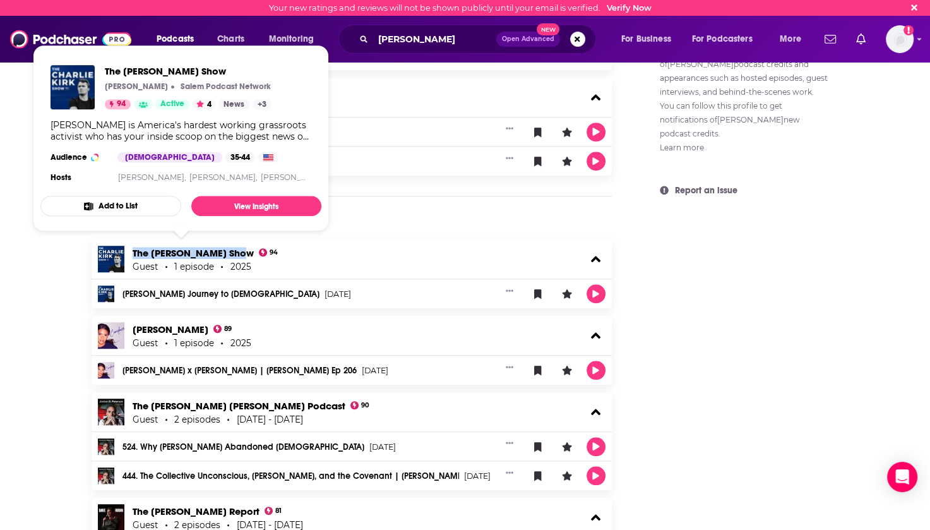 The image size is (930, 530). What do you see at coordinates (171, 329) in the screenshot?
I see `a: Candace` at bounding box center [171, 329].